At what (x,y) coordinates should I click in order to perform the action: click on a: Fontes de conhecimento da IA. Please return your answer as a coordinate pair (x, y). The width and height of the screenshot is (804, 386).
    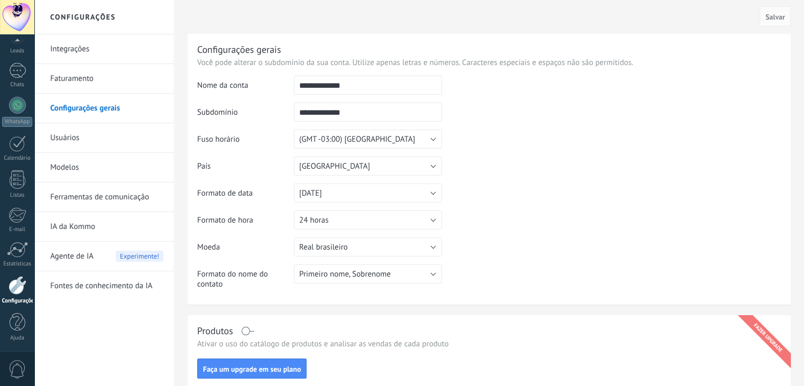
    Looking at the image, I should click on (107, 286).